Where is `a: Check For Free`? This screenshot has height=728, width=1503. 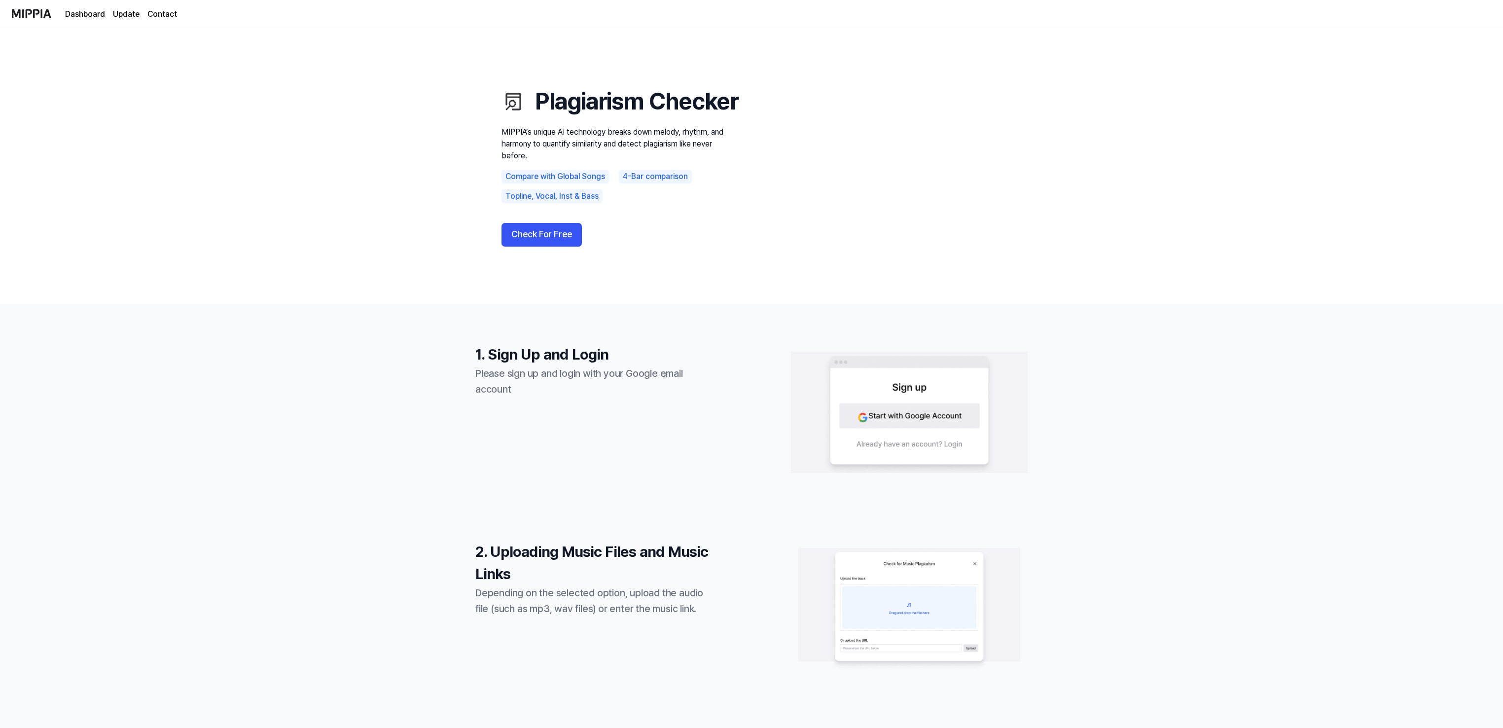 a: Check For Free is located at coordinates (541, 235).